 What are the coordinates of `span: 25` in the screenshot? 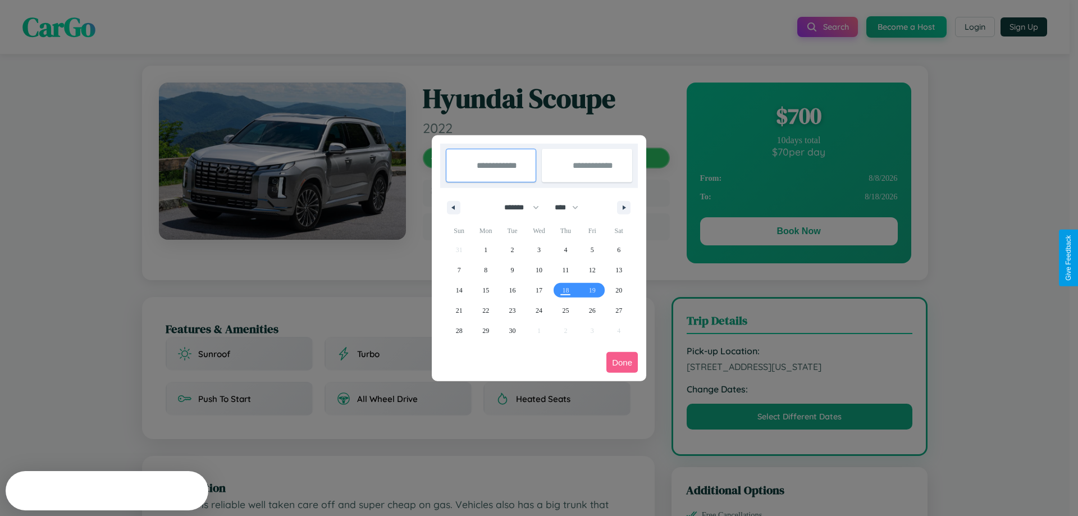 It's located at (566, 311).